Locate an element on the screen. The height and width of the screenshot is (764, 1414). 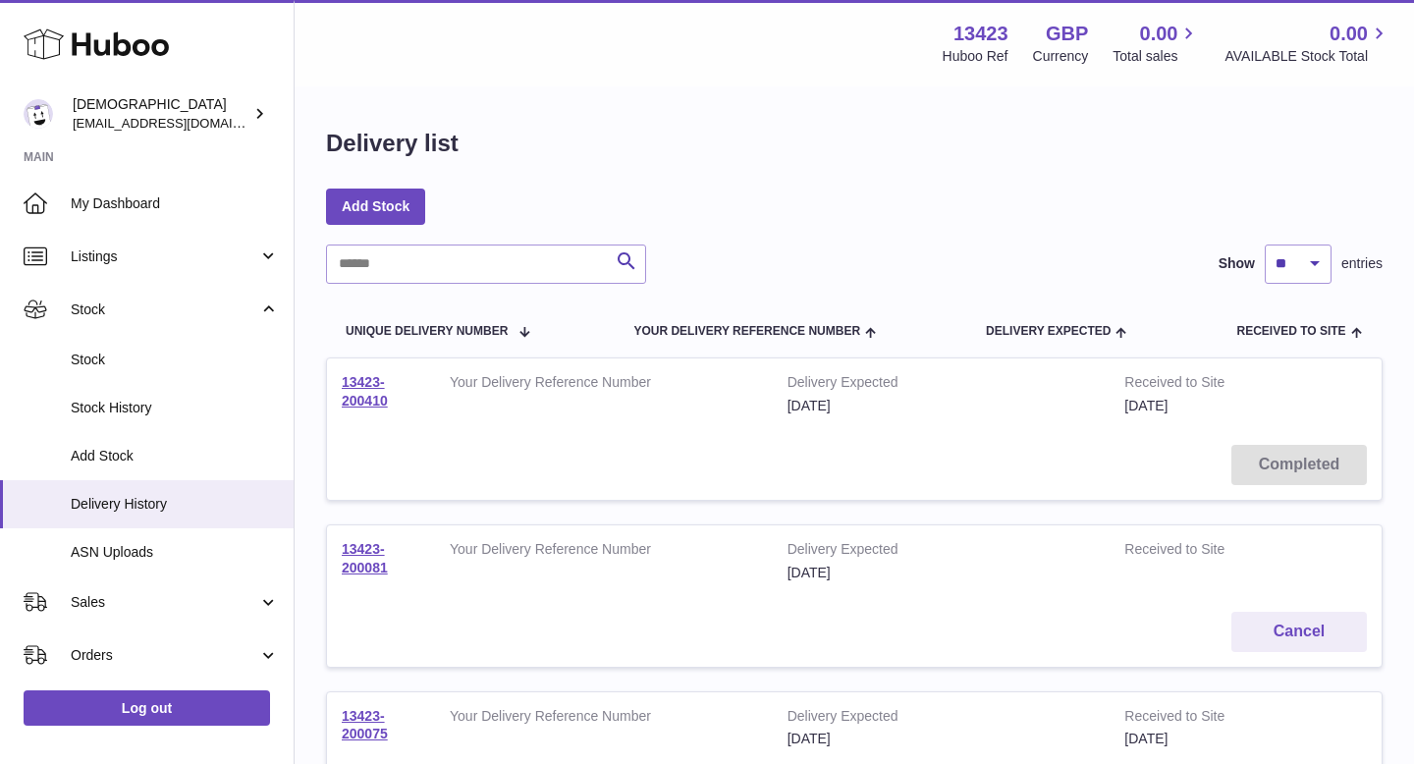
span: Your Delivery Reference Number is located at coordinates (746, 331).